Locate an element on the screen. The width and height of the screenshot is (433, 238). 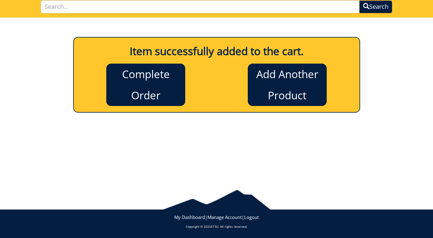
a: Manage Account is located at coordinates (224, 218).